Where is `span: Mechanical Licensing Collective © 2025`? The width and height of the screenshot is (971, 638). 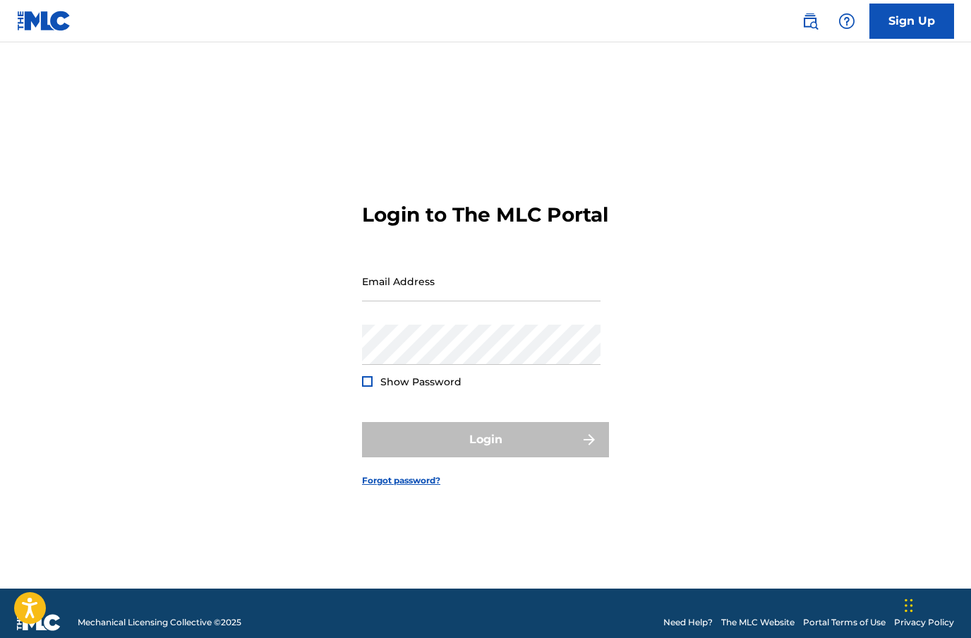
span: Mechanical Licensing Collective © 2025 is located at coordinates (160, 622).